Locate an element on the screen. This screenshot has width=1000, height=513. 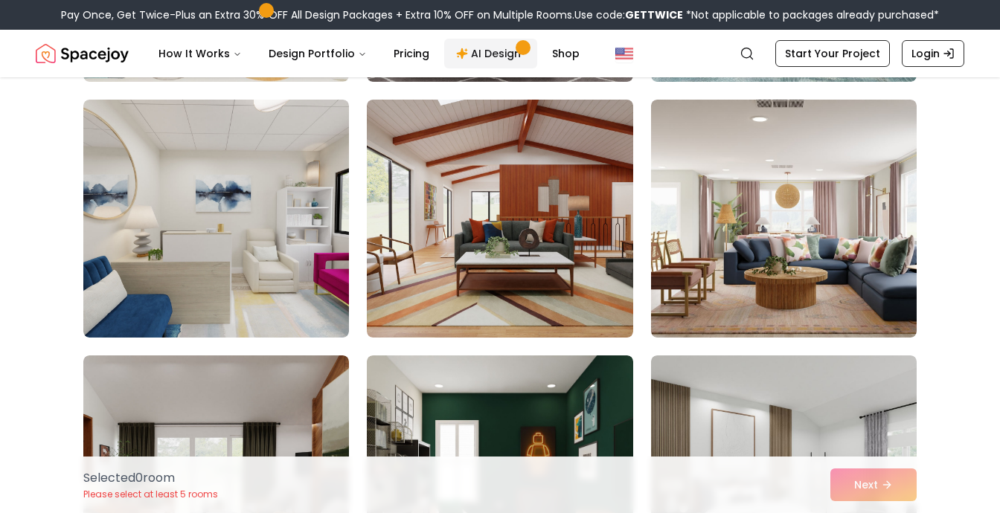
a: Start Your Project is located at coordinates (832, 54).